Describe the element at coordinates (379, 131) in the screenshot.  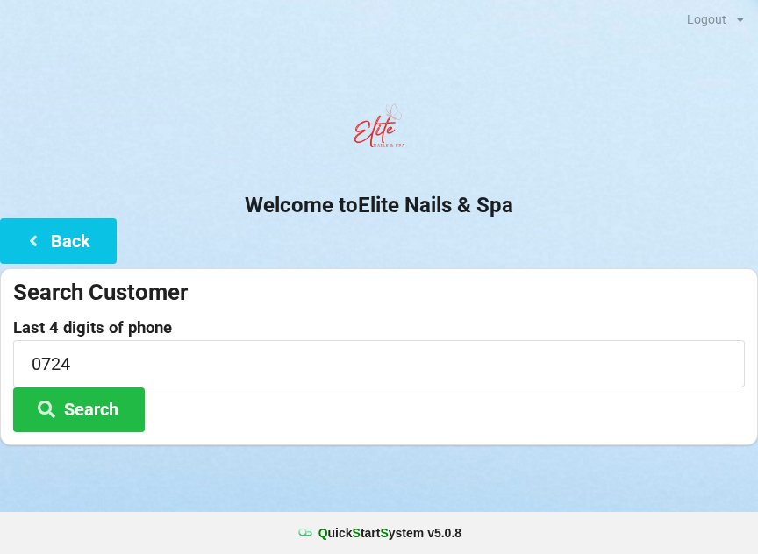
I see `img: EliteNailsSpa-Logo1.png` at that location.